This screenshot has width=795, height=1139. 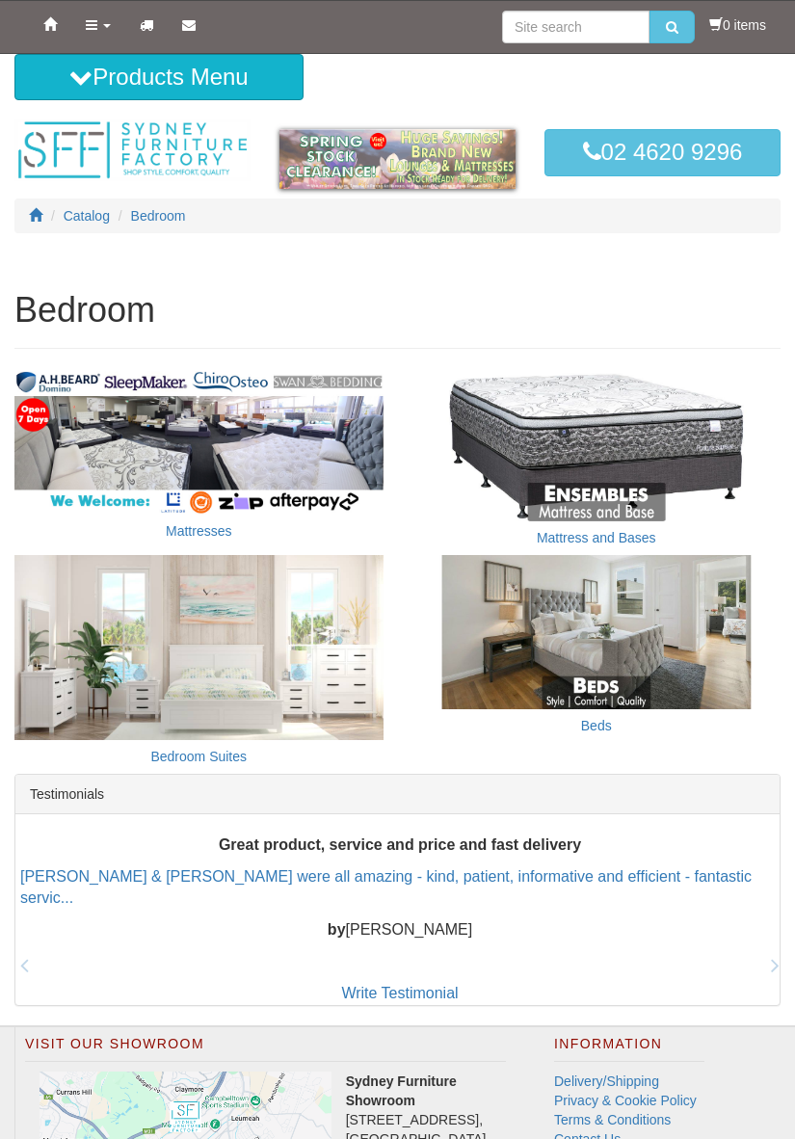 I want to click on a: Write Testimonial, so click(x=399, y=993).